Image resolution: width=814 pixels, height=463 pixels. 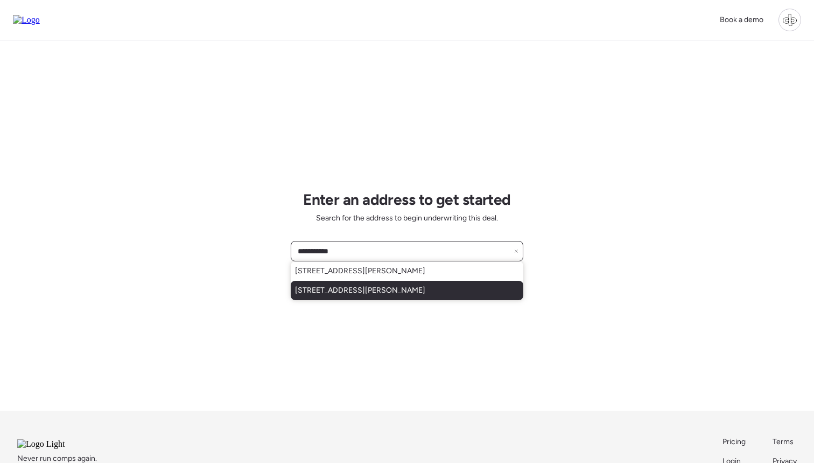 What do you see at coordinates (785, 442) in the screenshot?
I see `a: Terms` at bounding box center [785, 442].